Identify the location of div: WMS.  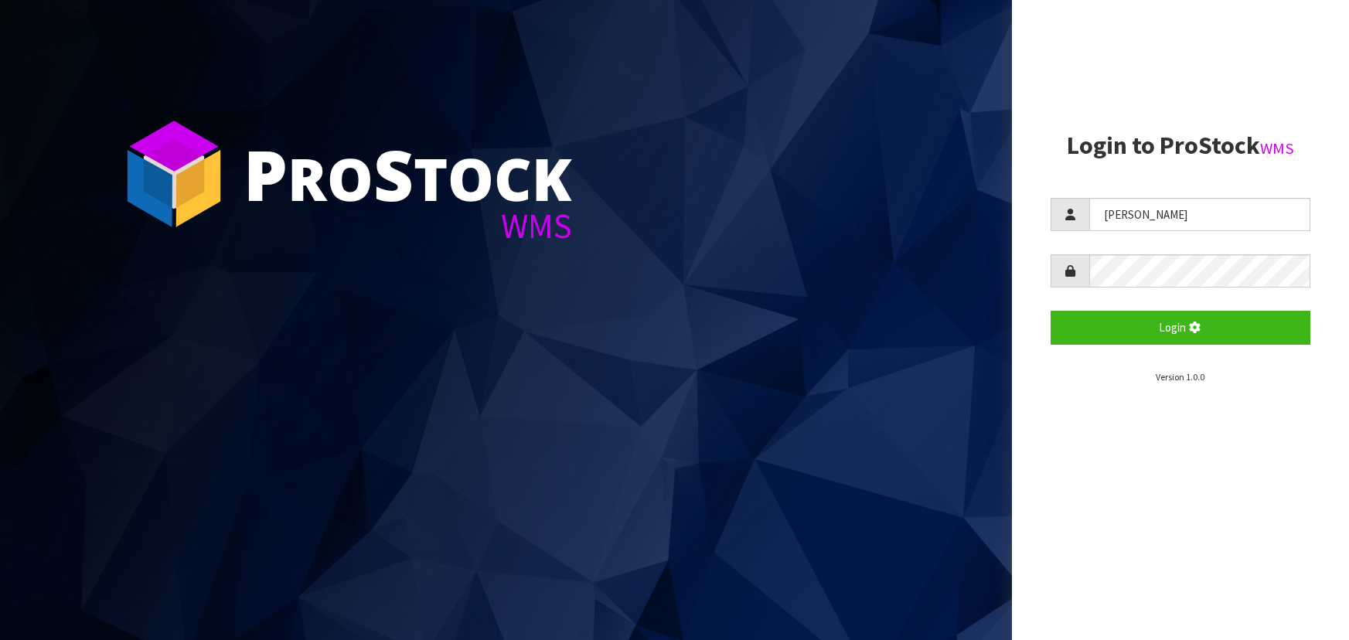
(408, 226).